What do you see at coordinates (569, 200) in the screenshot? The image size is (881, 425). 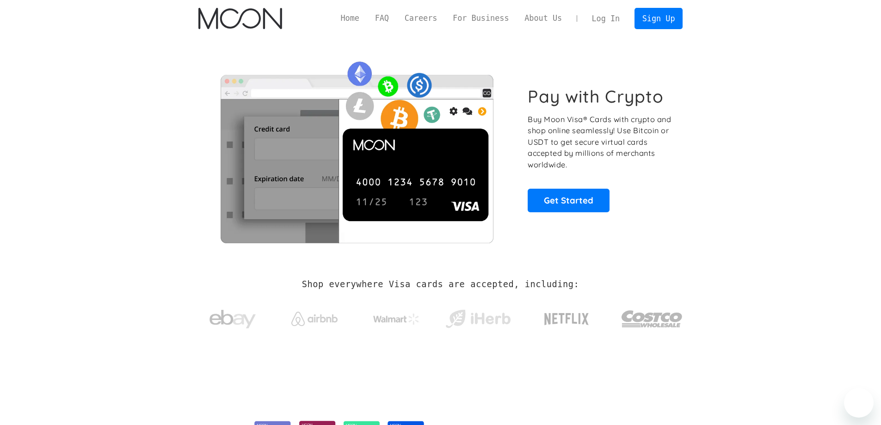 I see `a: Get Started` at bounding box center [569, 200].